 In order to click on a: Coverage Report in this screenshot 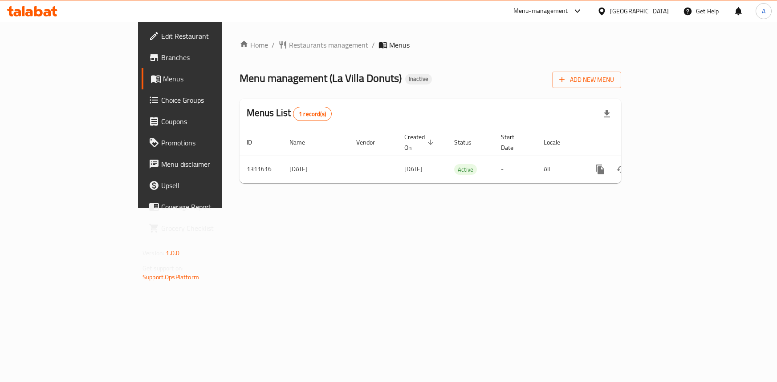, I will do `click(204, 207)`.